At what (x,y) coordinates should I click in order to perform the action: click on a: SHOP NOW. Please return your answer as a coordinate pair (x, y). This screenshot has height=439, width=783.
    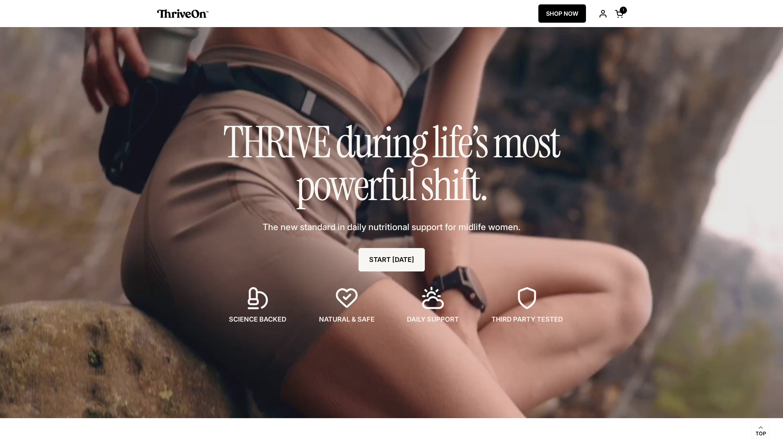
    Looking at the image, I should click on (562, 14).